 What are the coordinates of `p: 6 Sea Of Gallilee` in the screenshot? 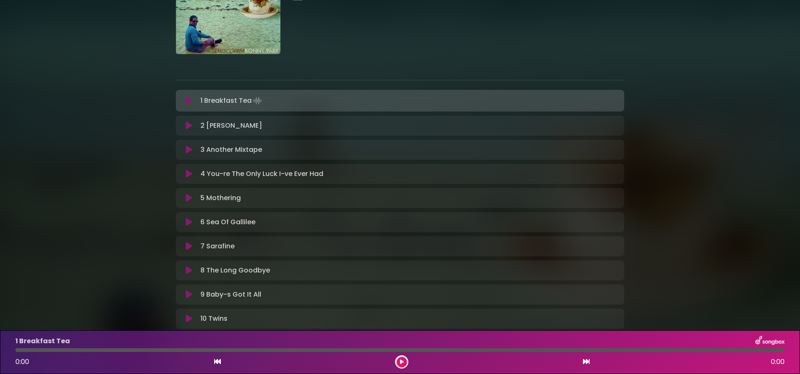 It's located at (228, 222).